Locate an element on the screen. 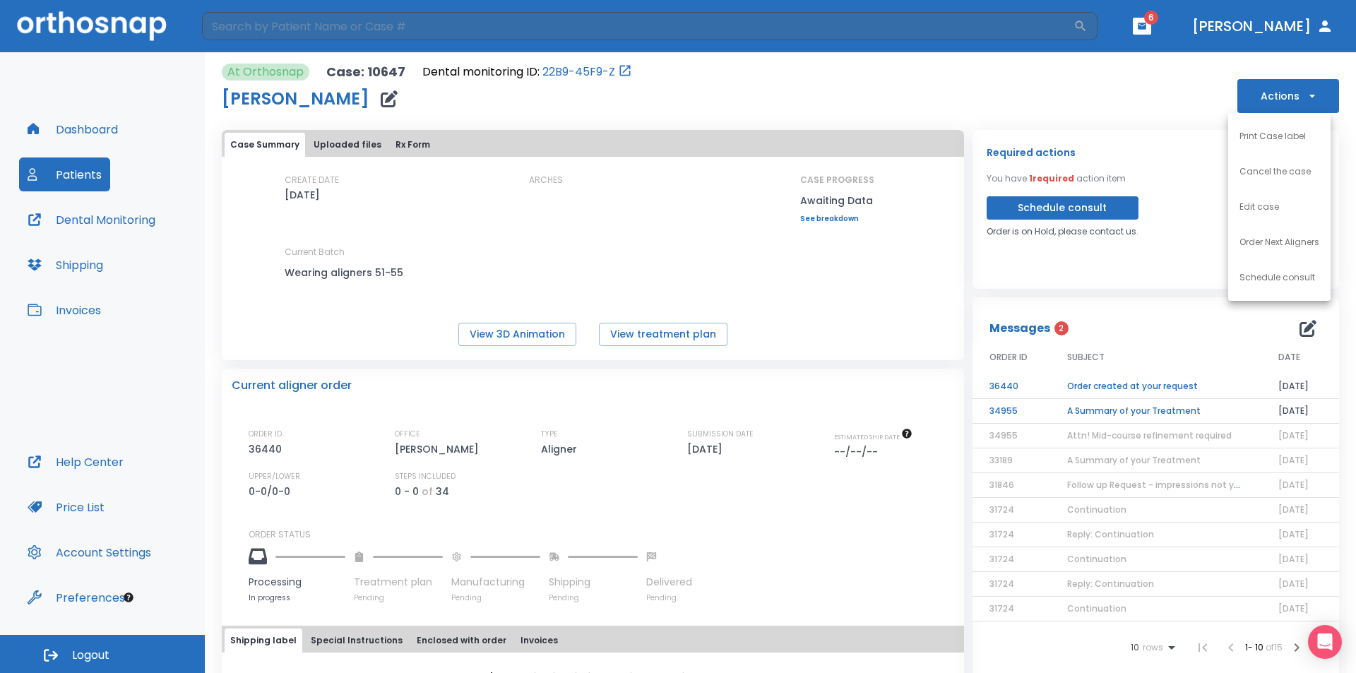 This screenshot has height=673, width=1356. p: Schedule consult is located at coordinates (1277, 278).